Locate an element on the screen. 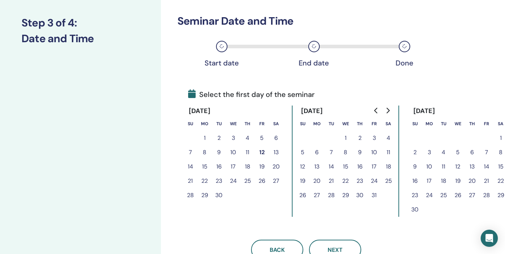  div: Done is located at coordinates (404, 63).